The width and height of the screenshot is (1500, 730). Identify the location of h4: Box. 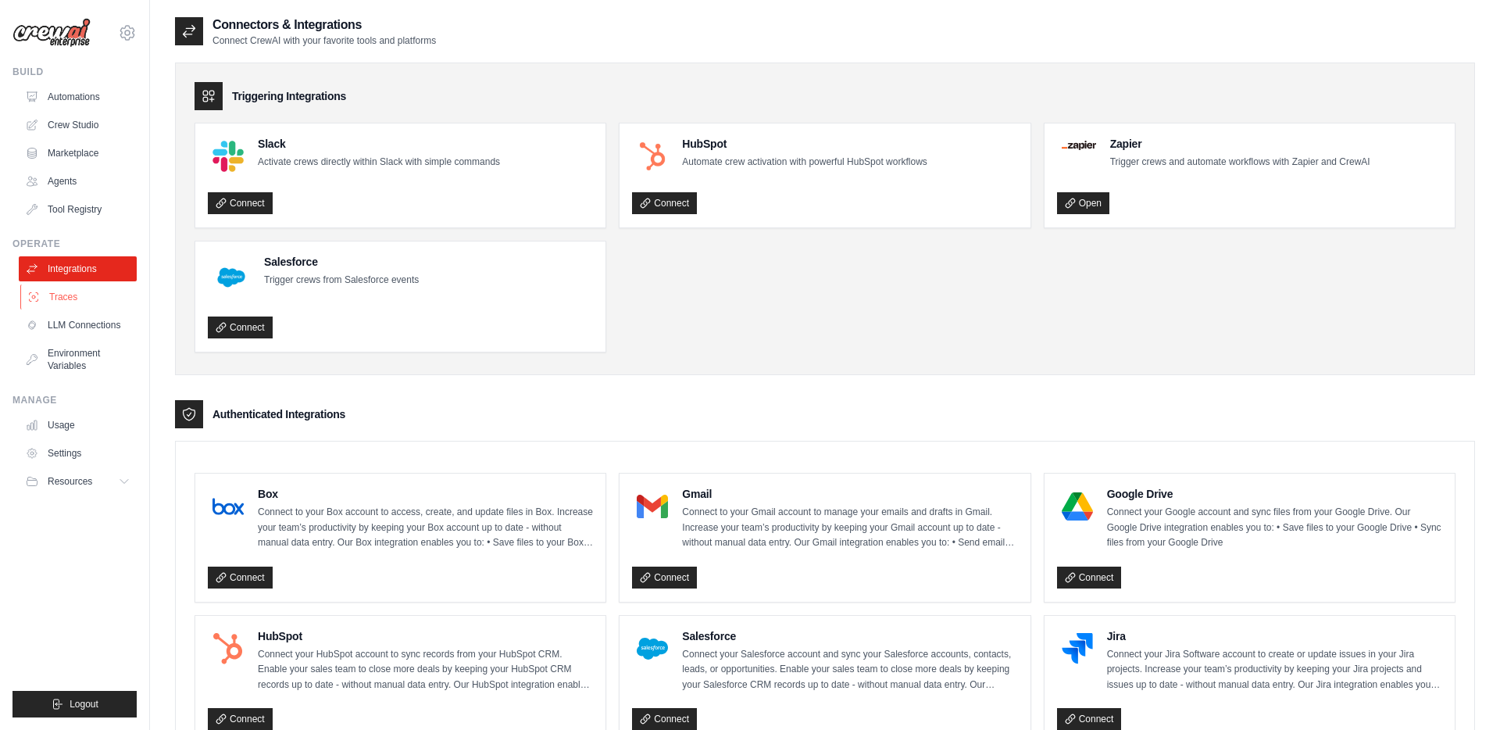
(425, 494).